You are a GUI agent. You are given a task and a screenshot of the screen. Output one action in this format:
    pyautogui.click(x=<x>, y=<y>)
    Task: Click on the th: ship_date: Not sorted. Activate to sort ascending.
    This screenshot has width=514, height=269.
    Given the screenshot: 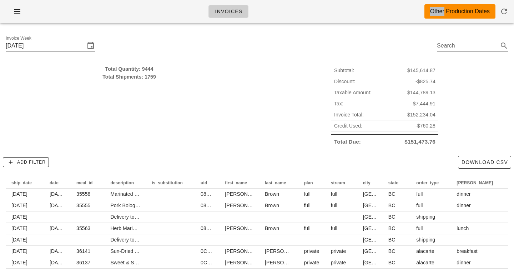 What is the action you would take?
    pyautogui.click(x=25, y=183)
    